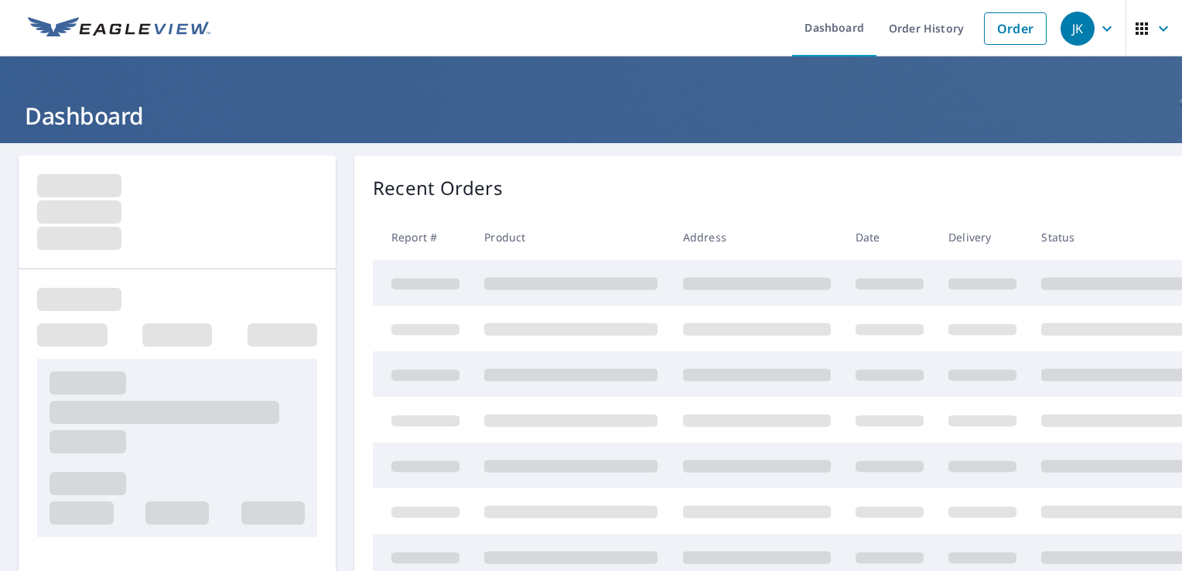  What do you see at coordinates (591, 115) in the screenshot?
I see `h1: Dashboard` at bounding box center [591, 115].